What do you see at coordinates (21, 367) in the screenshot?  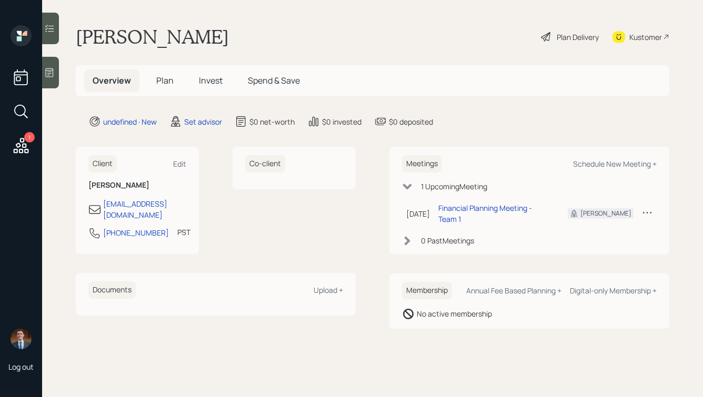 I see `div: Log out` at bounding box center [21, 367].